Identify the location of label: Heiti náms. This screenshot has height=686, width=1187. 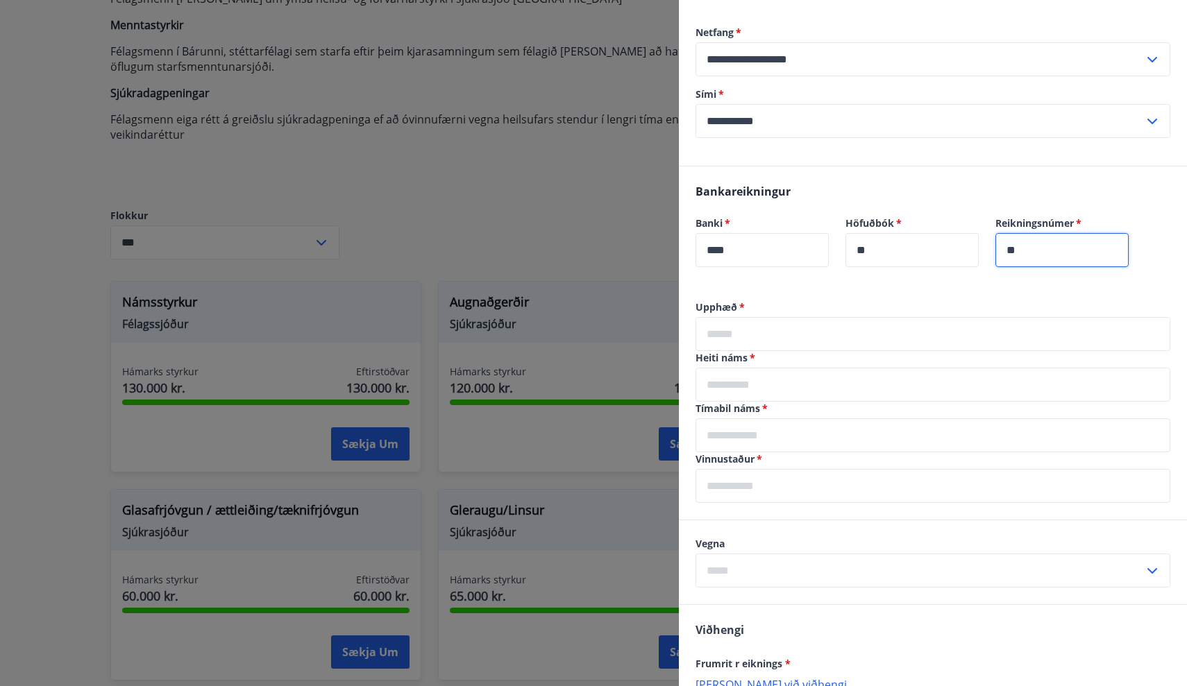
(933, 358).